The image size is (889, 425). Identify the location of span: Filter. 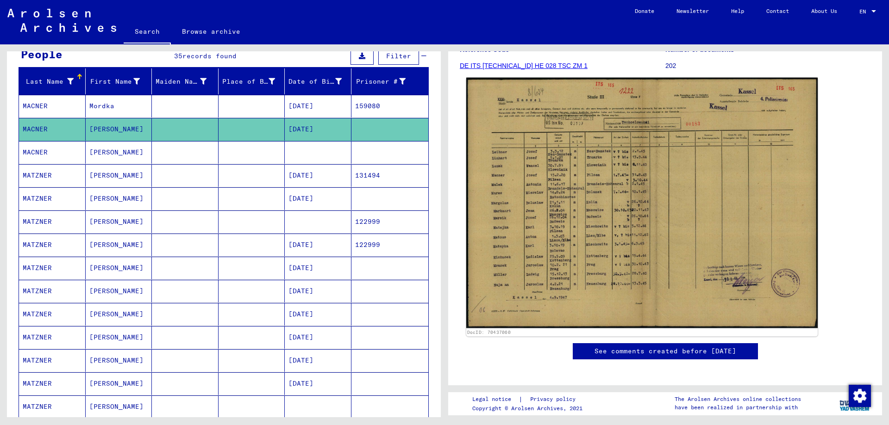
(399, 56).